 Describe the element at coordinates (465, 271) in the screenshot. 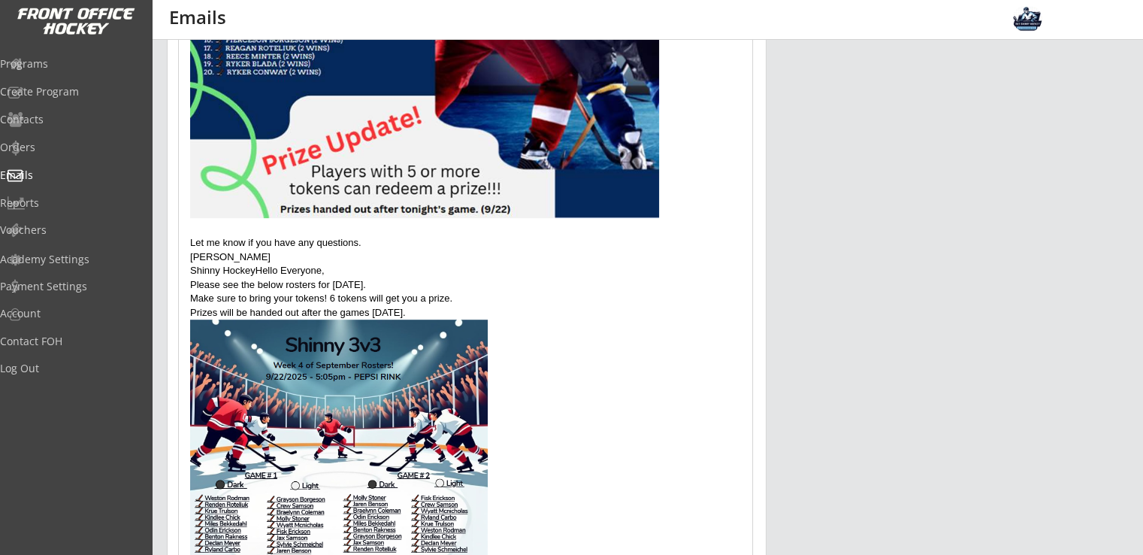

I see `p: Shinny HockeyHello Everyone,` at that location.